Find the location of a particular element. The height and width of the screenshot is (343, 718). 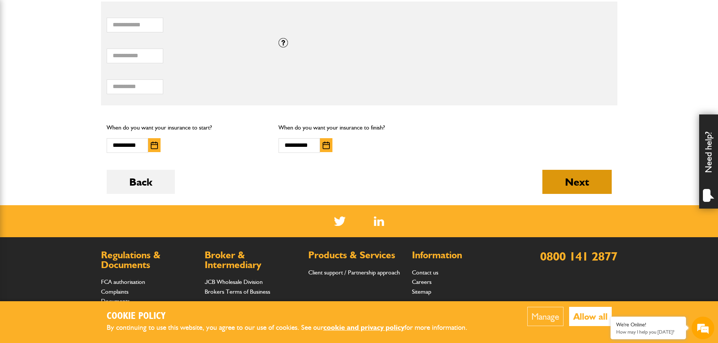

button: Allow all is located at coordinates (590, 317).